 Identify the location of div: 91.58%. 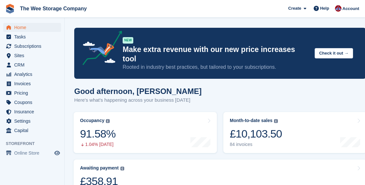
(98, 134).